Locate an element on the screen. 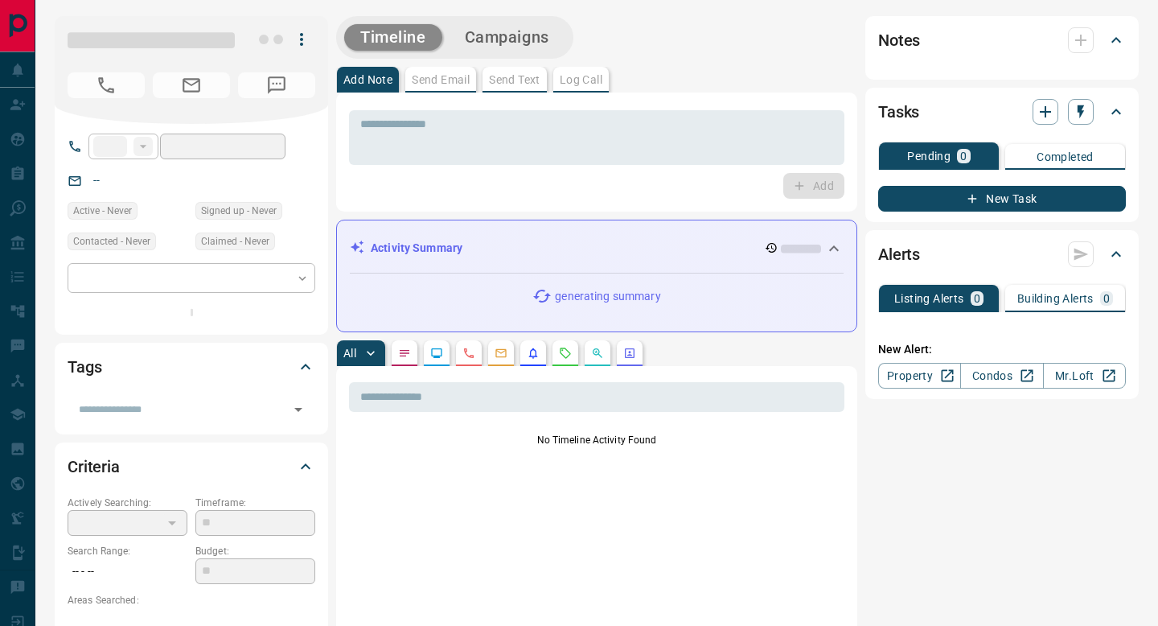 The image size is (1158, 626). svg: Requests is located at coordinates (565, 353).